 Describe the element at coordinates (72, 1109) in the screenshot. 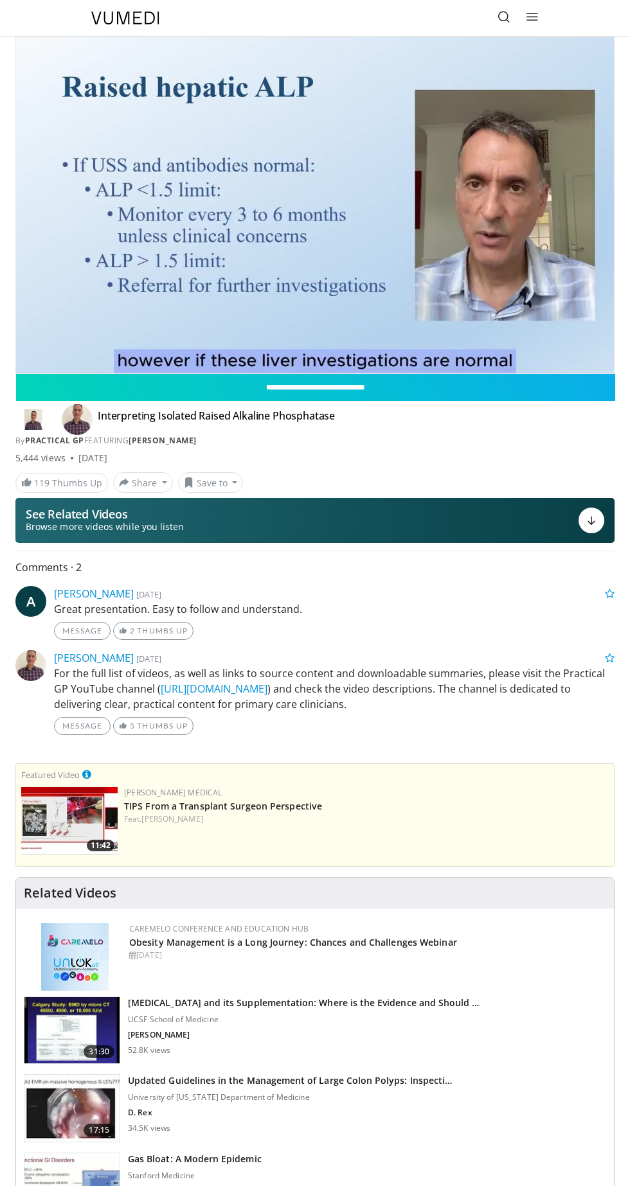

I see `img: dfcfcb0d-b871-4e1a-9f0c-9f64970f7dd8.150x105_q85_crop-smart_upscale.jpg` at that location.